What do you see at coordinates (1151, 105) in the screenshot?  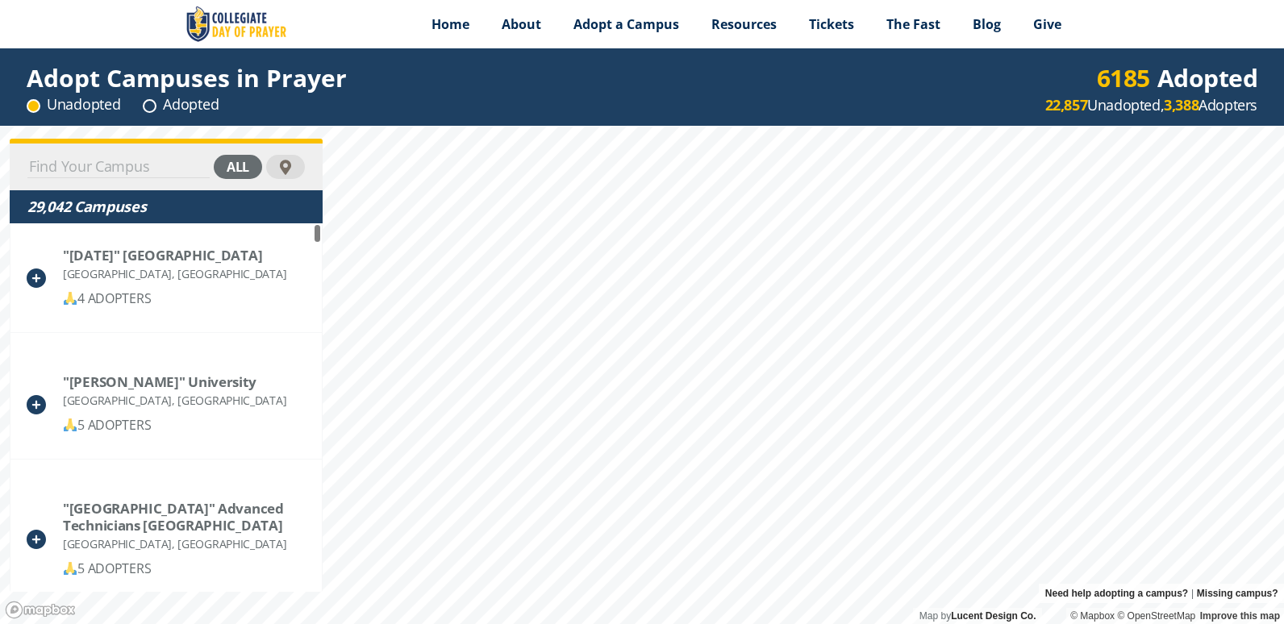 I see `div: Unadopted, Adopters` at bounding box center [1151, 105].